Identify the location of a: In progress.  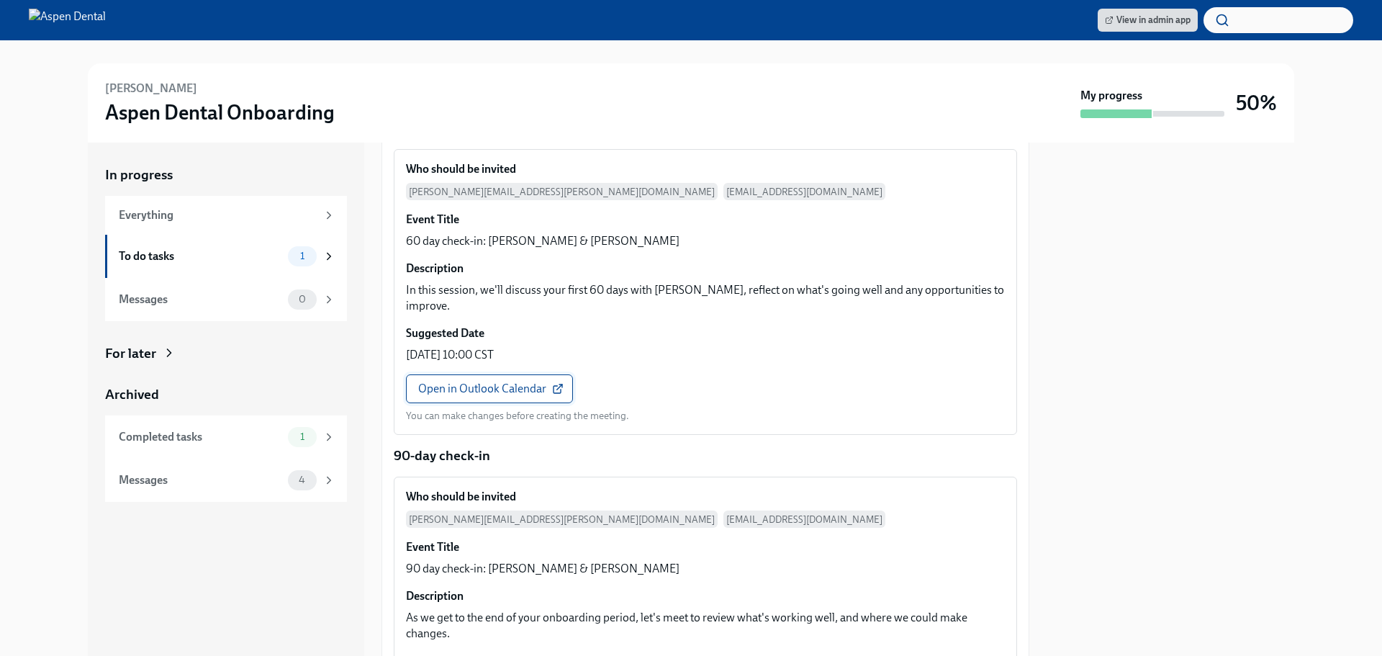
(226, 175).